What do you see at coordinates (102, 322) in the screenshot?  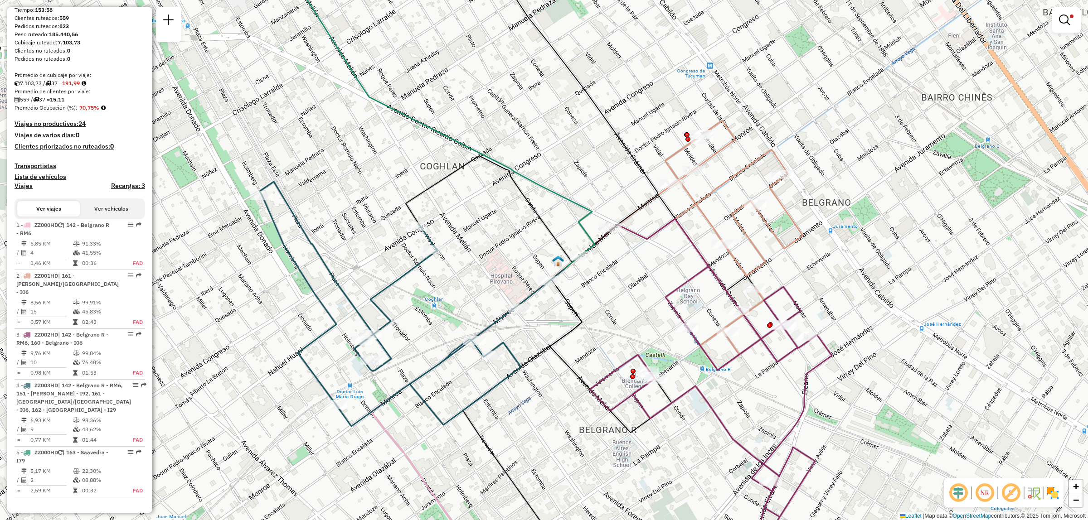 I see `td: 02:43` at bounding box center [102, 322].